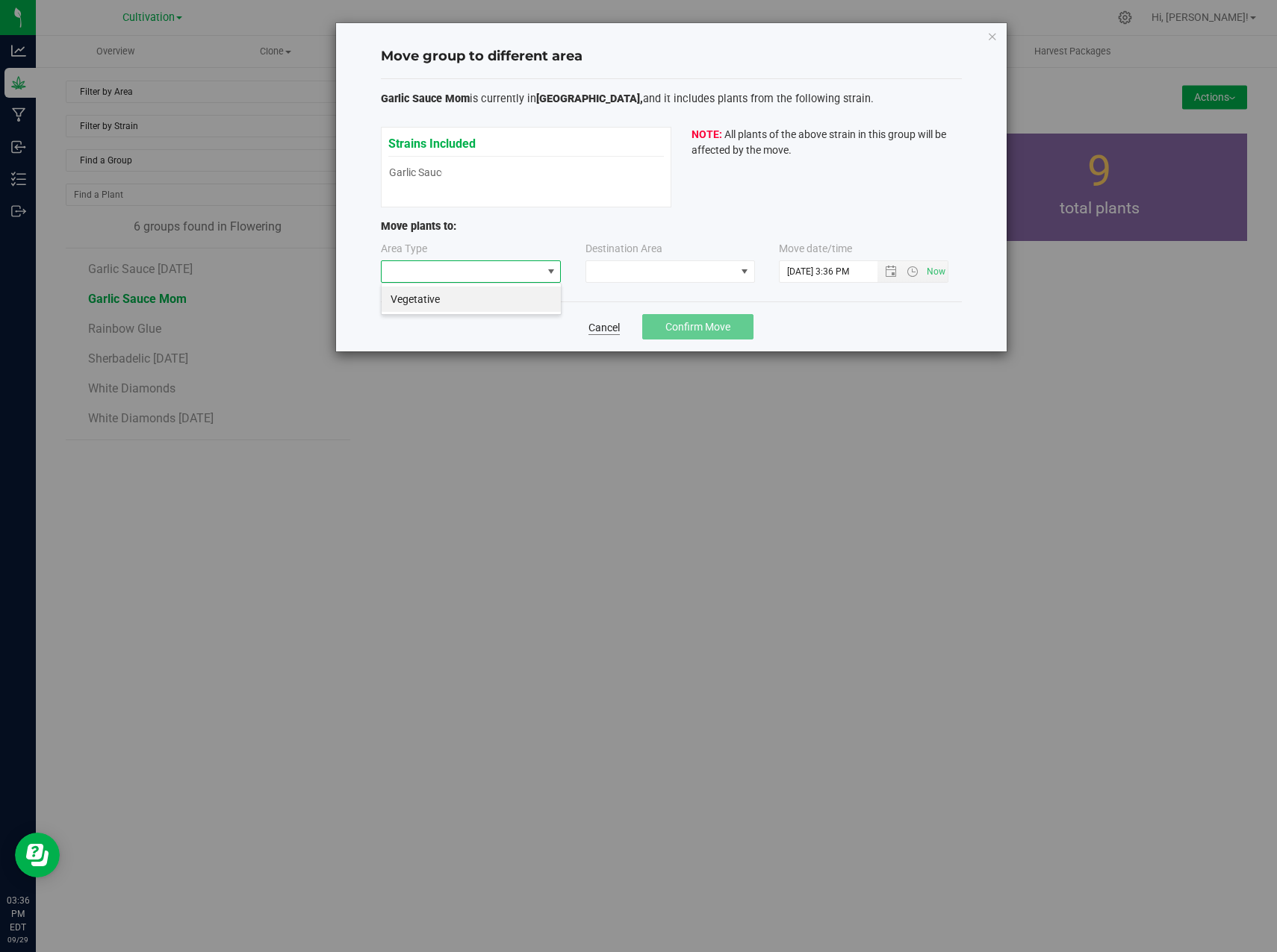 The width and height of the screenshot is (1277, 952). What do you see at coordinates (891, 272) in the screenshot?
I see `span: Open the date view` at bounding box center [891, 272].